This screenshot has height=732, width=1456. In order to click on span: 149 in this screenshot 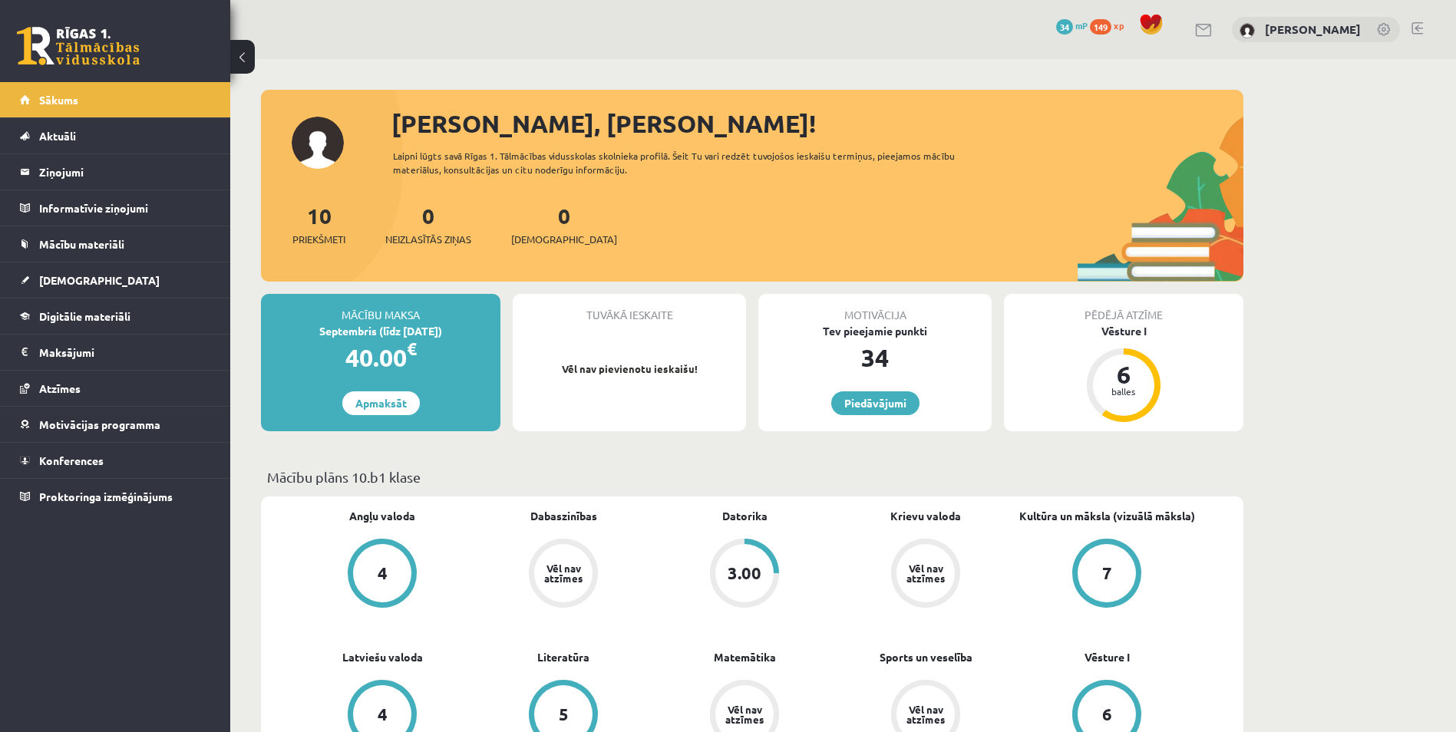, I will do `click(1101, 27)`.